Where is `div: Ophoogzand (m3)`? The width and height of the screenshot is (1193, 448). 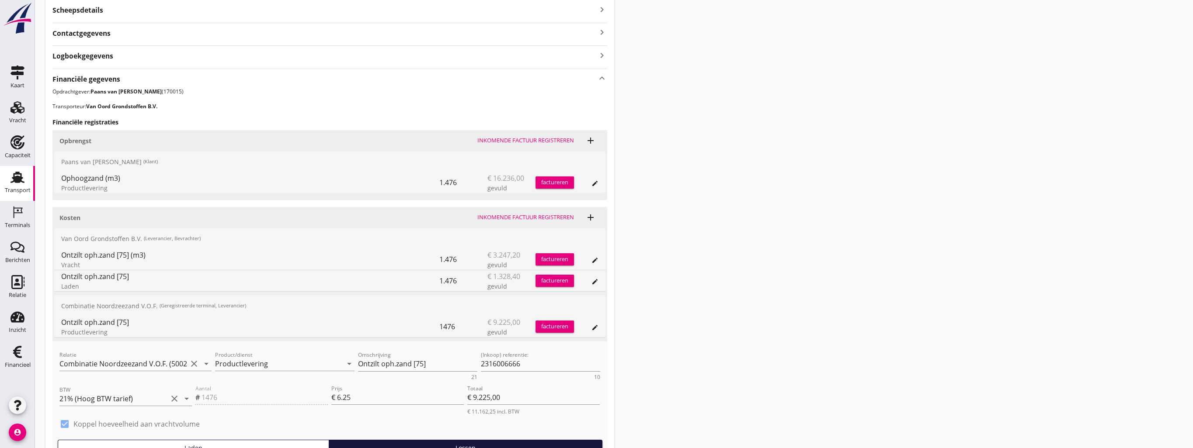 div: Ophoogzand (m3) is located at coordinates (250, 178).